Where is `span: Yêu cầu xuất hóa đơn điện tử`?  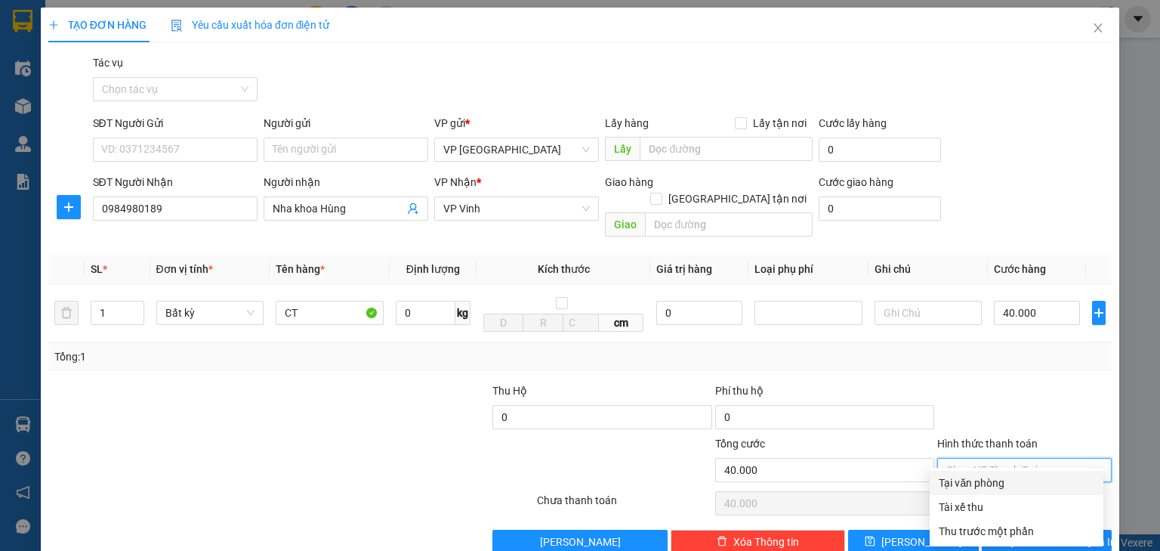
span: Yêu cầu xuất hóa đơn điện tử is located at coordinates (250, 25).